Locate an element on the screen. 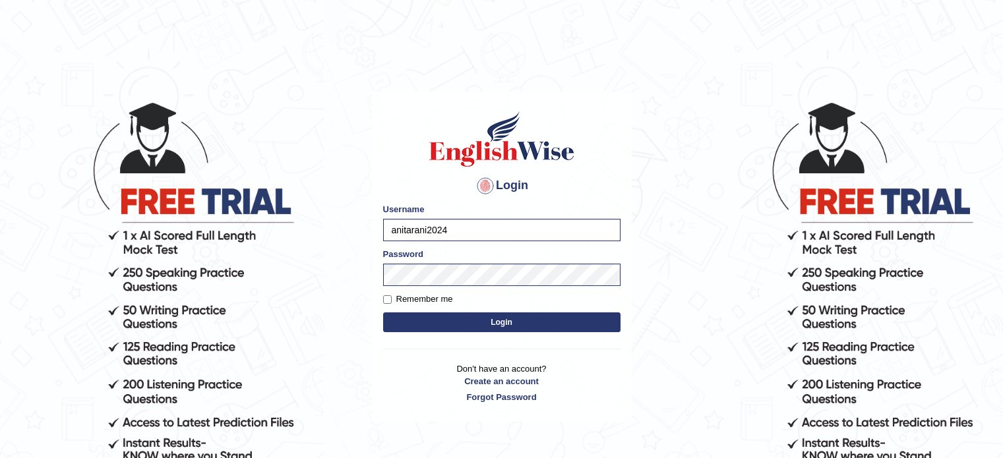 This screenshot has height=458, width=1003. img: Logo of English Wise sign in for intelligent practice with AI is located at coordinates (502, 139).